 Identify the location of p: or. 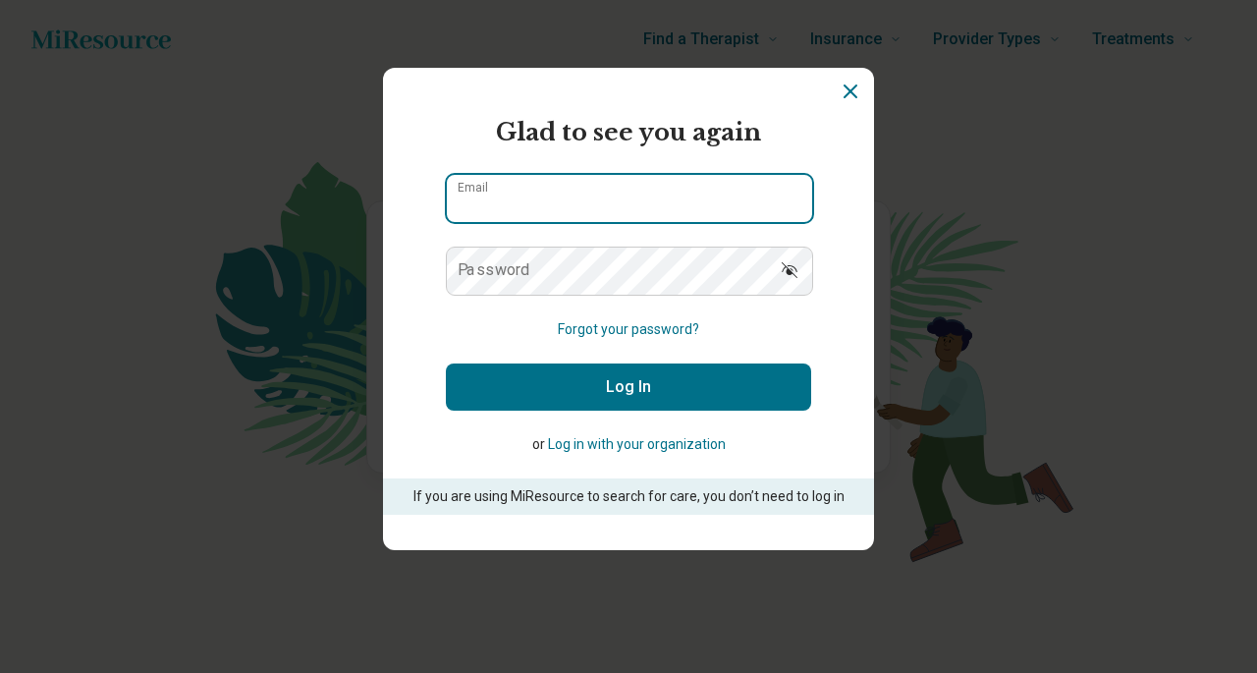
(628, 444).